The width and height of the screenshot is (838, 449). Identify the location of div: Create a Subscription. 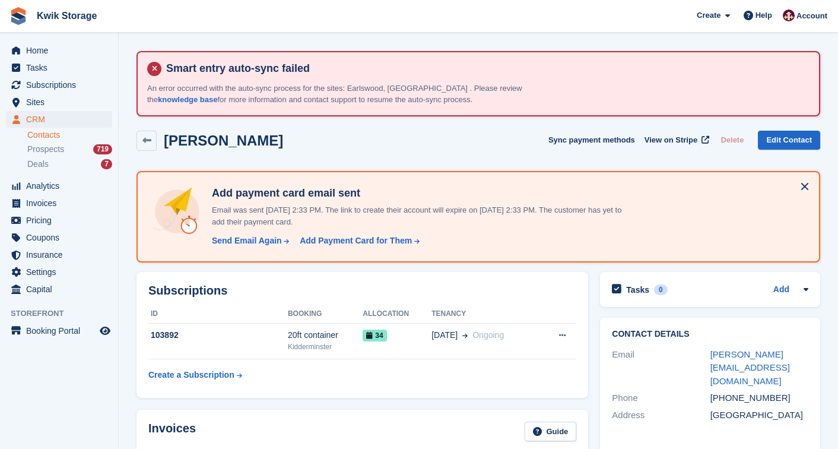
(191, 374).